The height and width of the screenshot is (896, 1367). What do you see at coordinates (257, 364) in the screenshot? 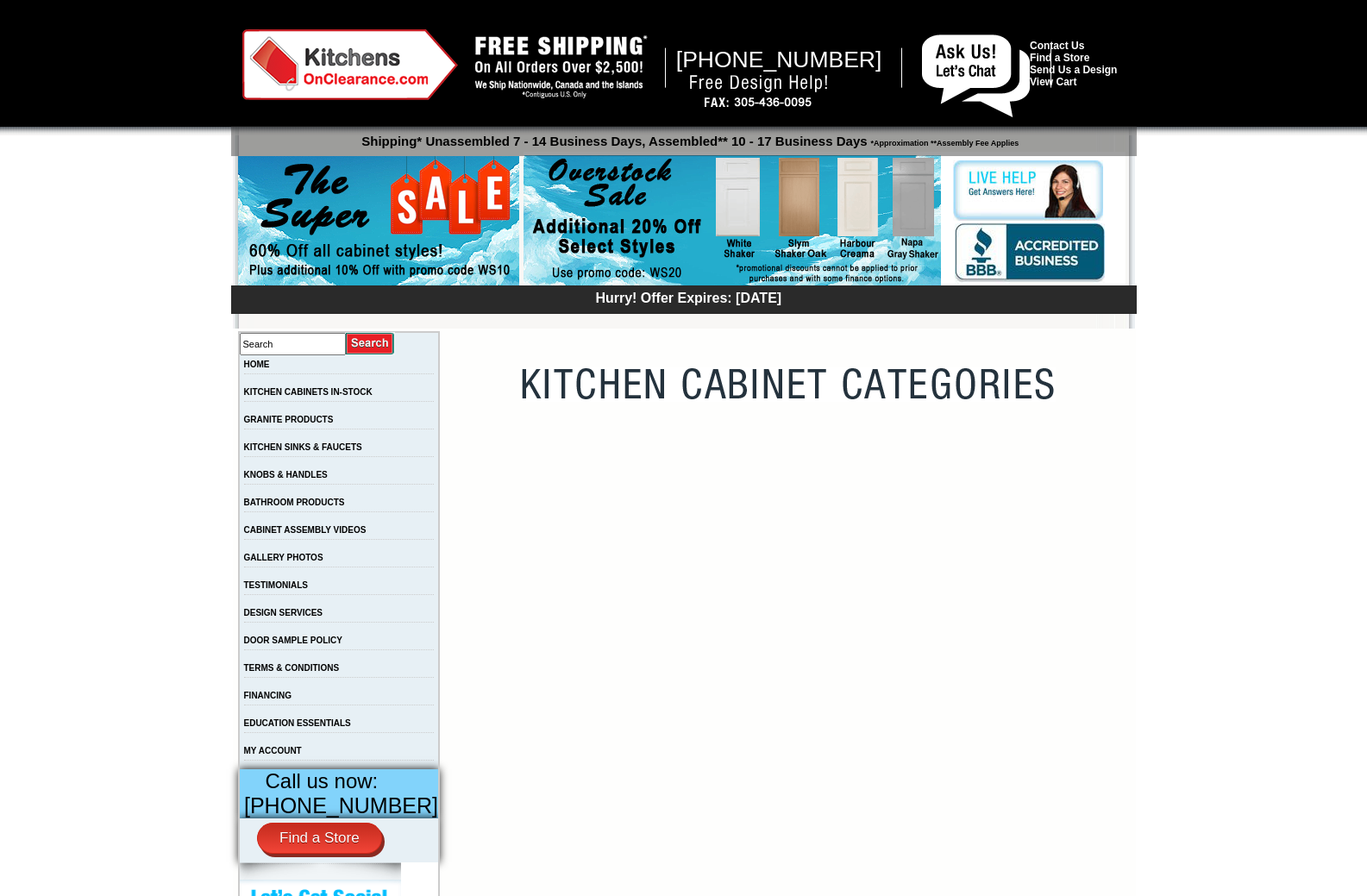
I see `a: HOME` at bounding box center [257, 364].